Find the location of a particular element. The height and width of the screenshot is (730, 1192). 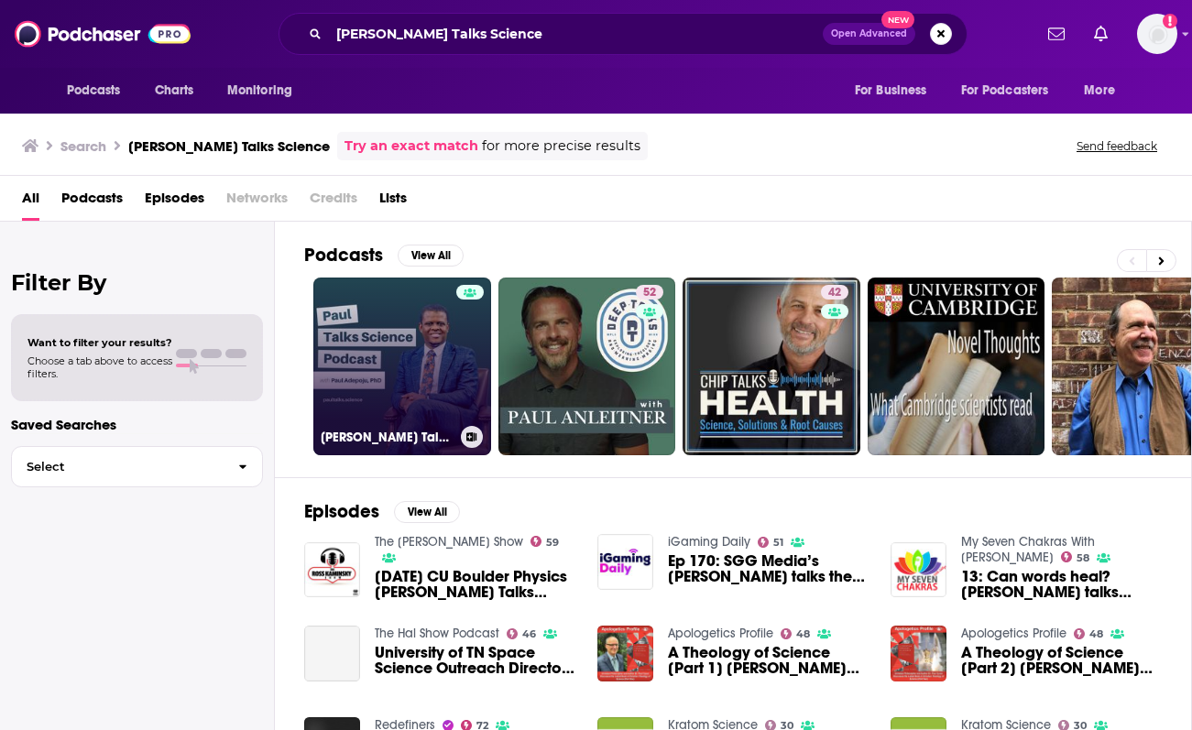

svg: Add a profile image is located at coordinates (1170, 21).